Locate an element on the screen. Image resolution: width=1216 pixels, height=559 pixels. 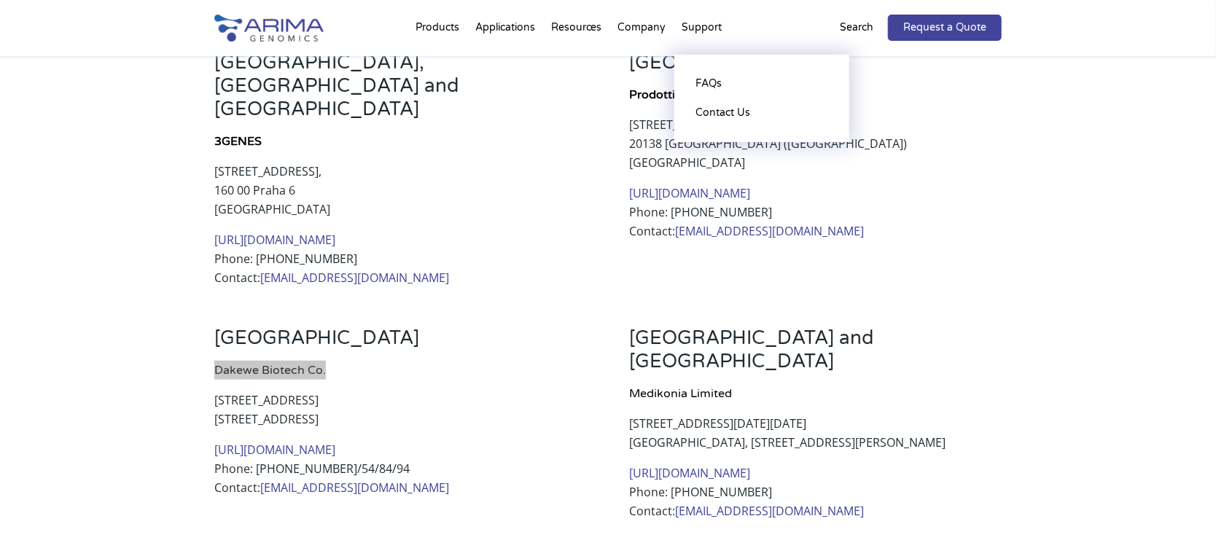
a: Contact Us is located at coordinates (762, 113).